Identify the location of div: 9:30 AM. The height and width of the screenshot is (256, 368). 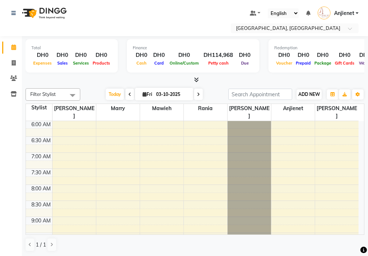
(41, 237).